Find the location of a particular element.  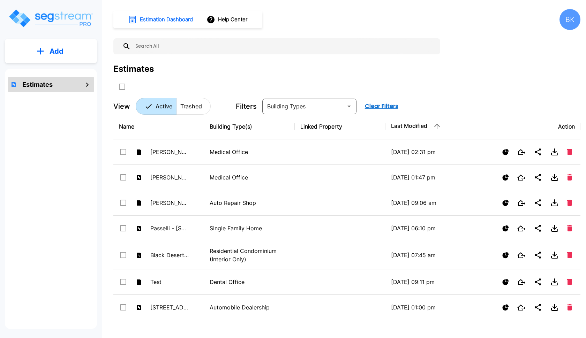

div: Platform is located at coordinates (173, 106).